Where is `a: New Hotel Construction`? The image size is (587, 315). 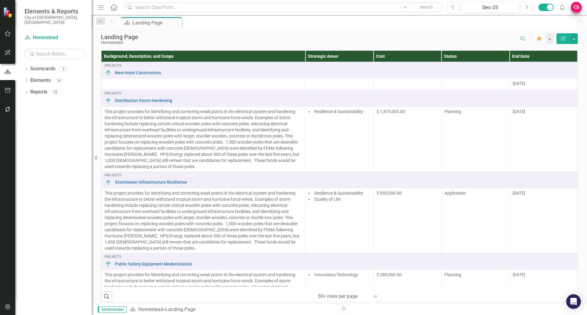
a: New Hotel Construction is located at coordinates (345, 73).